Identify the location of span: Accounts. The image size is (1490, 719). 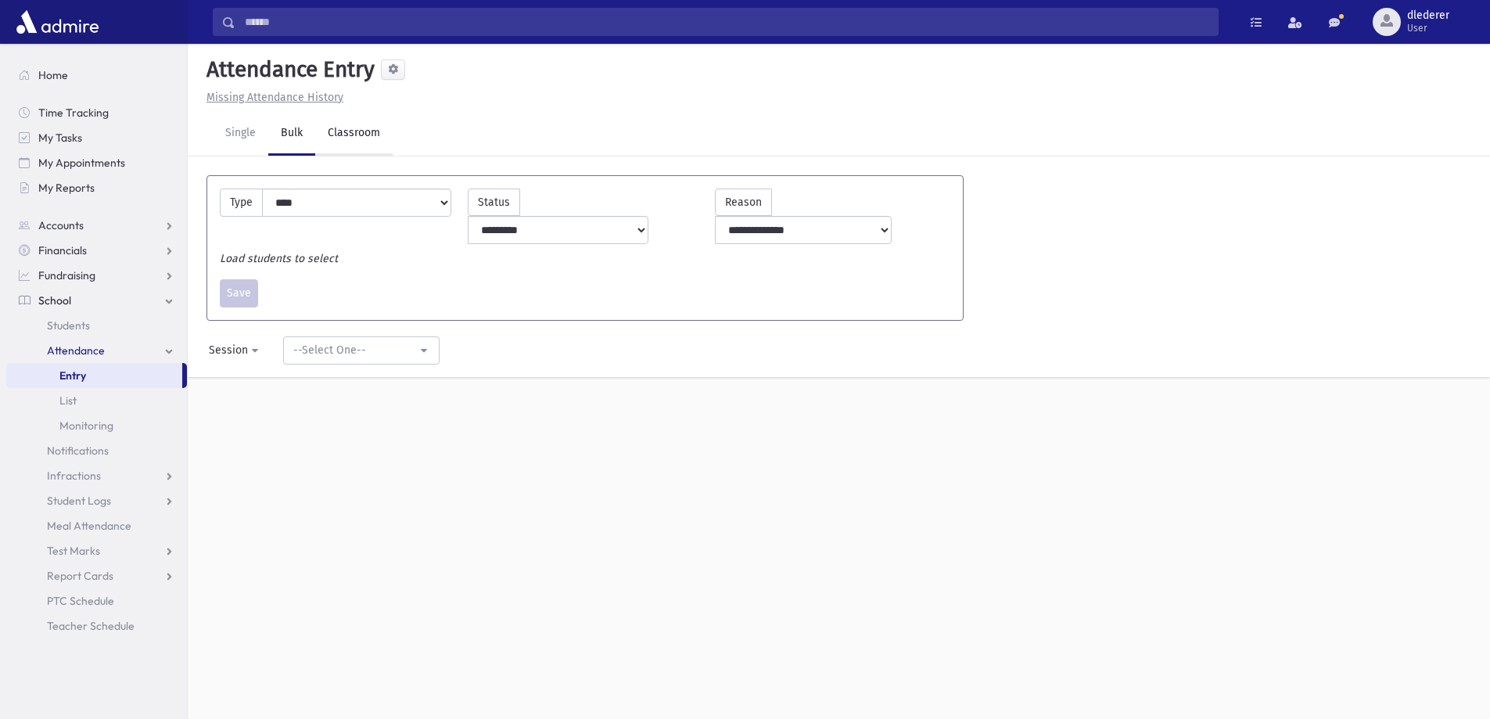
(61, 225).